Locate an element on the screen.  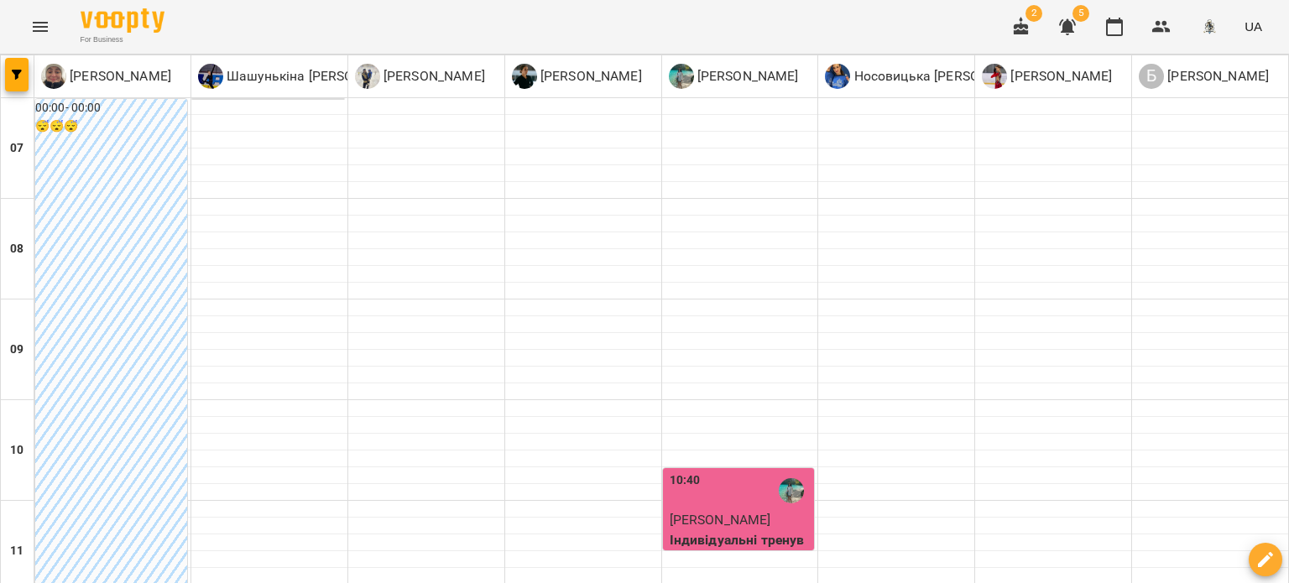
img: Павлова Алла is located at coordinates (791, 491).